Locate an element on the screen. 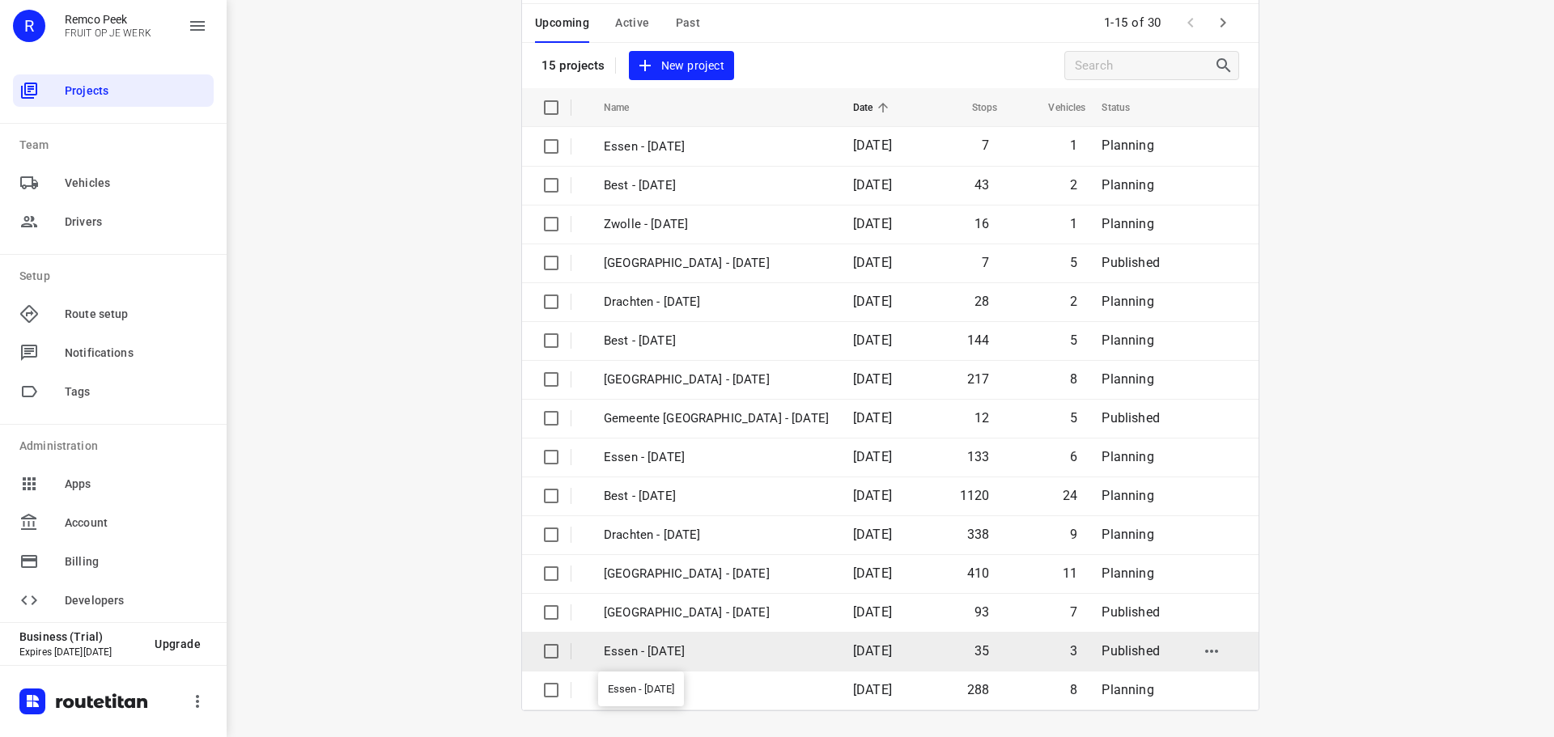 The image size is (1554, 737). span: 35 is located at coordinates (982, 651).